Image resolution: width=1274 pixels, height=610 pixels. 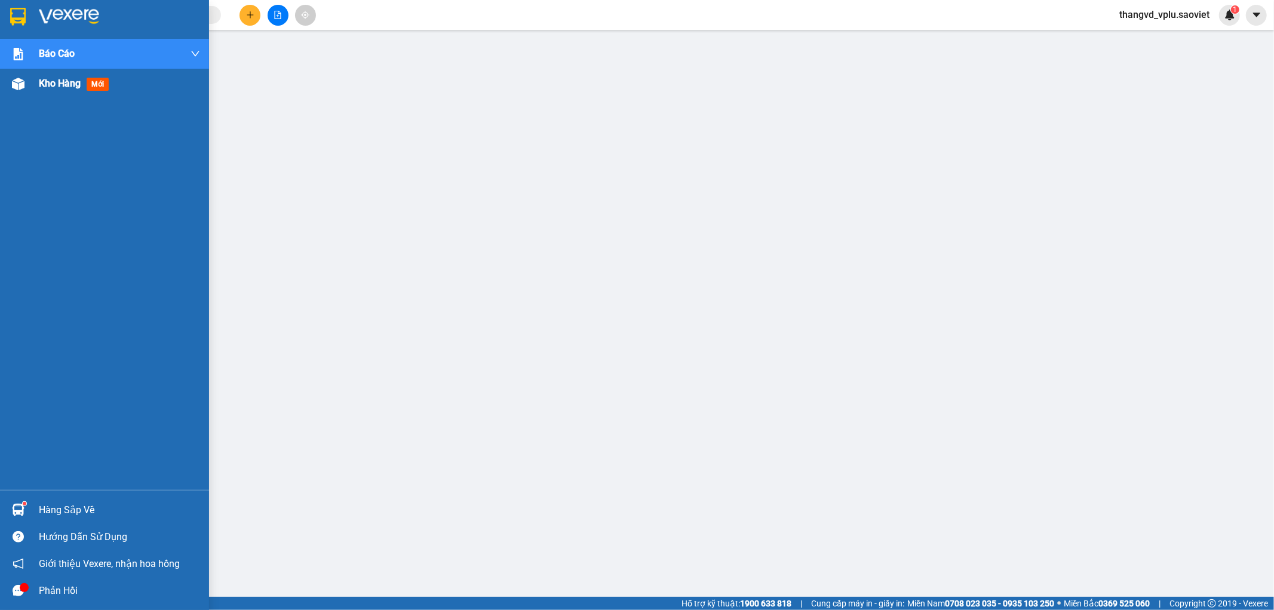 What do you see at coordinates (1235, 10) in the screenshot?
I see `span: 1` at bounding box center [1235, 10].